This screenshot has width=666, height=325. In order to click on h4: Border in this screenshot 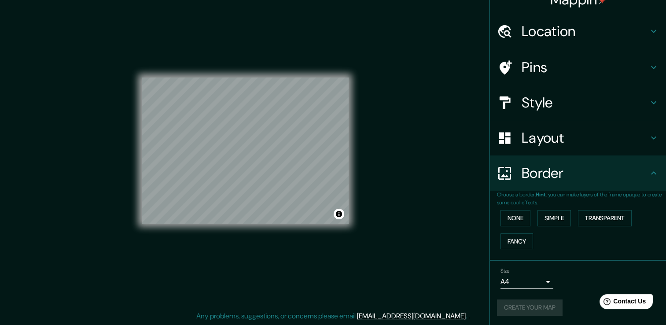, I will do `click(585, 173)`.